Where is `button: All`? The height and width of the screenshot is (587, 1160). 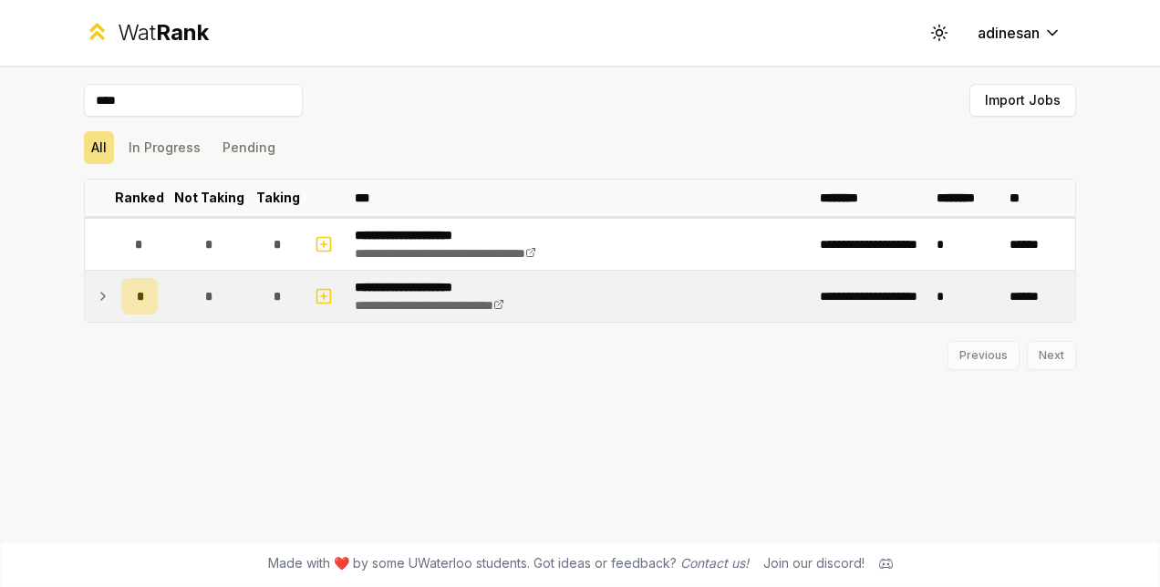
button: All is located at coordinates (98, 148).